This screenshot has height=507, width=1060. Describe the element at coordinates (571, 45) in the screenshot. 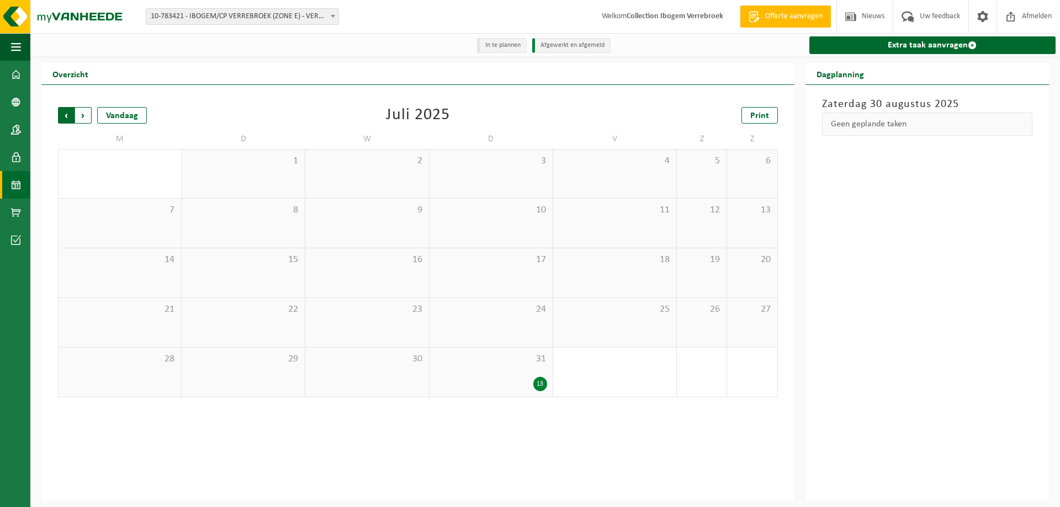

I see `li: Afgewerkt en afgemeld` at that location.